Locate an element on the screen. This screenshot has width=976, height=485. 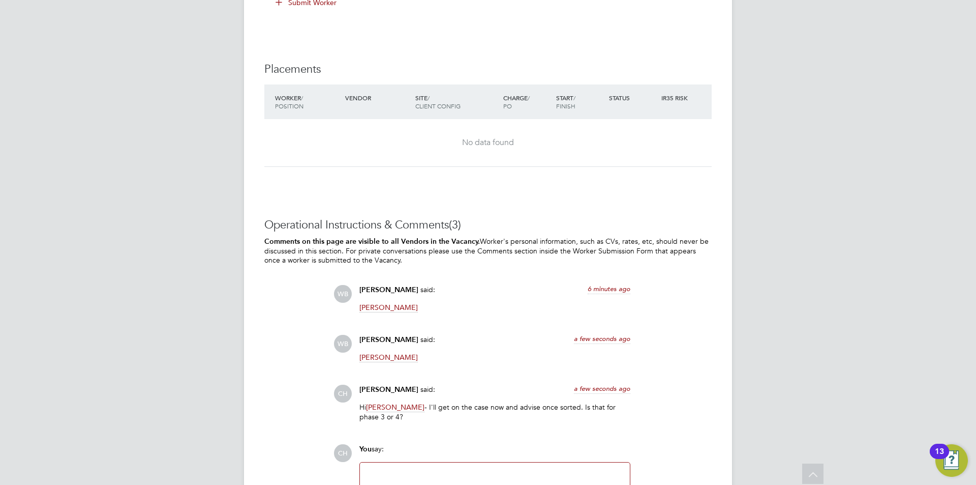
div: Start is located at coordinates (580, 102).